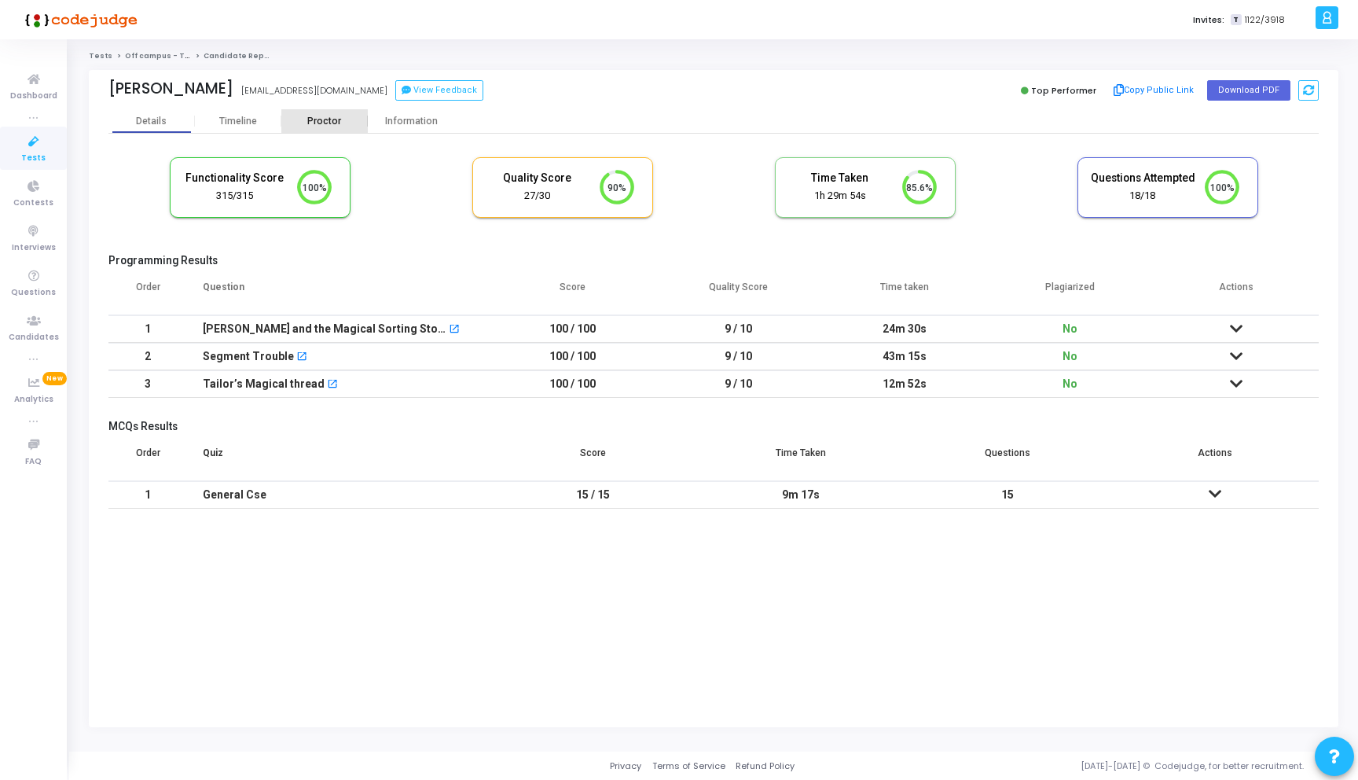 The image size is (1358, 780). I want to click on th: Time taken, so click(904, 293).